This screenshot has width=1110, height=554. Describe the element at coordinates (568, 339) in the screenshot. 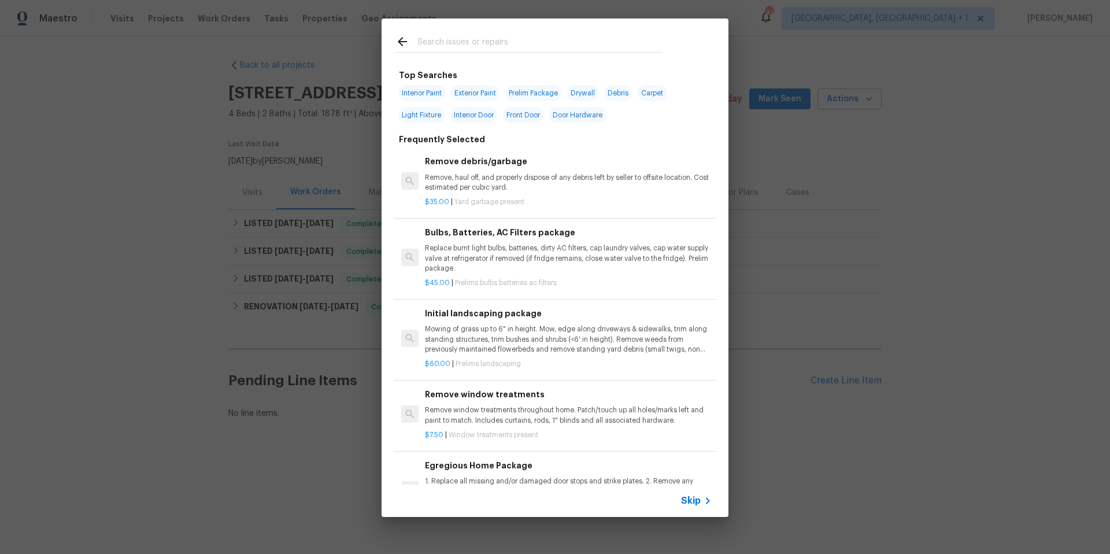

I see `p: Mowing of grass up to 6" in height. Mow, edge along driveways & sidewalks, trim along standing st...` at that location.